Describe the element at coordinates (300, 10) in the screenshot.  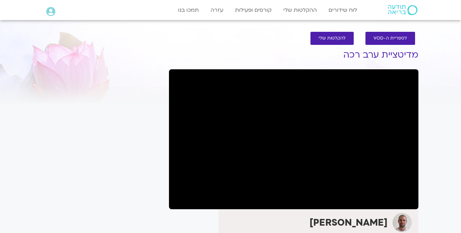
I see `a: ההקלטות שלי` at that location.